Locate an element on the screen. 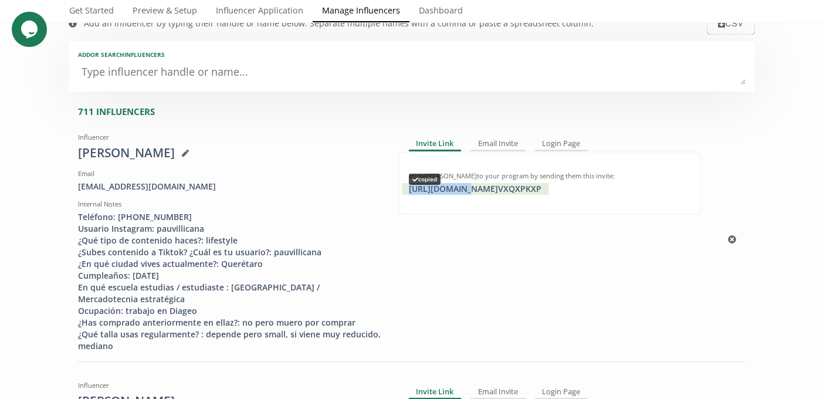  div: Internal Notes is located at coordinates (229, 204).